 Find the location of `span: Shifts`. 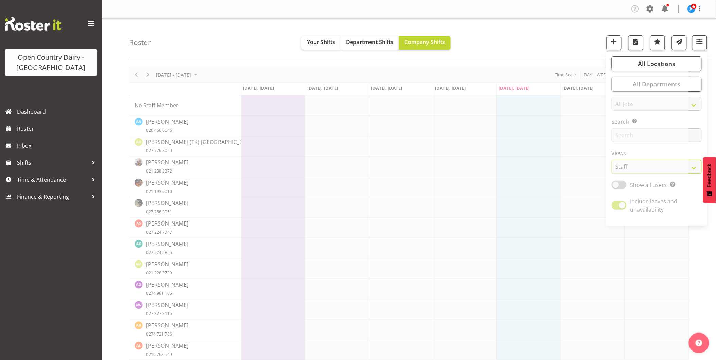

span: Shifts is located at coordinates (53, 163).